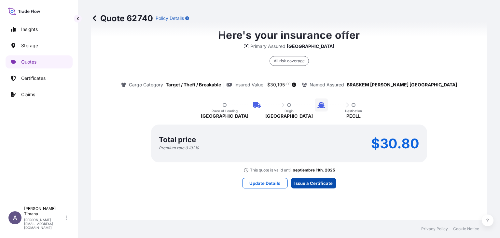 The height and width of the screenshot is (238, 500). I want to click on p: Destination, so click(353, 111).